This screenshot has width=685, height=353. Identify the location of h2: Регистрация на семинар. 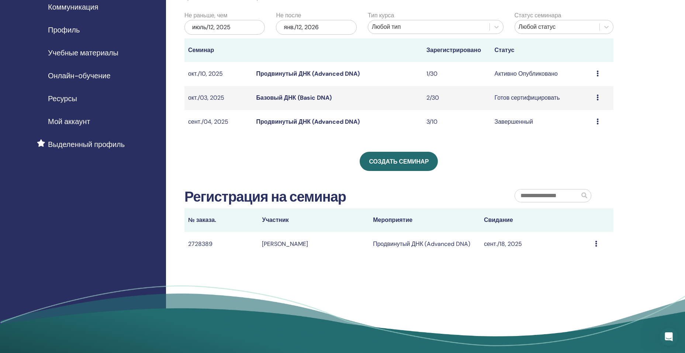
(265, 197).